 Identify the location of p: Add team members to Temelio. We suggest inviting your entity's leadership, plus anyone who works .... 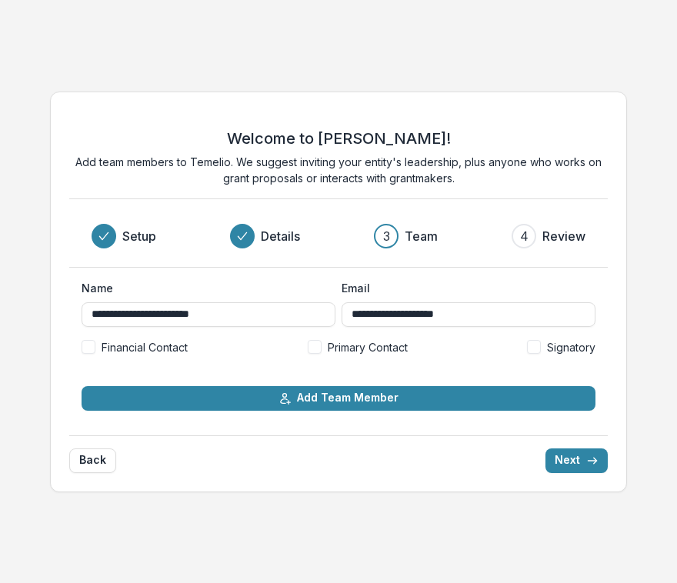
(339, 170).